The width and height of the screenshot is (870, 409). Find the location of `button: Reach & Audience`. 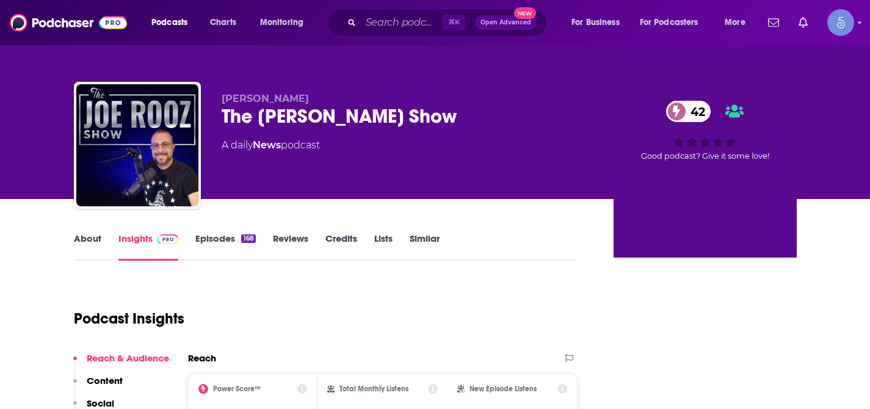

button: Reach & Audience is located at coordinates (121, 363).